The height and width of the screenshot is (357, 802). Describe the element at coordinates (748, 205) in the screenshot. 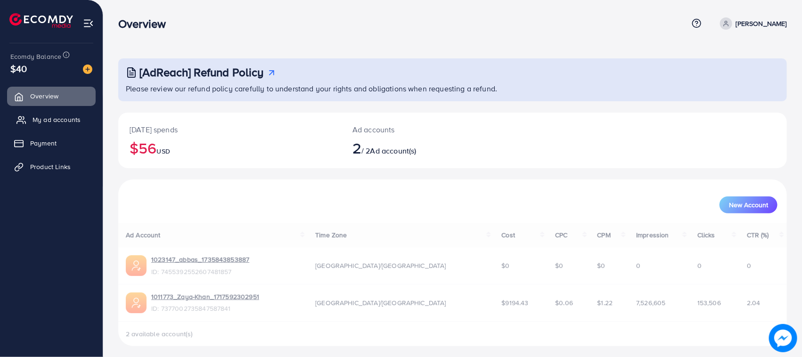

I see `button: New Account` at that location.